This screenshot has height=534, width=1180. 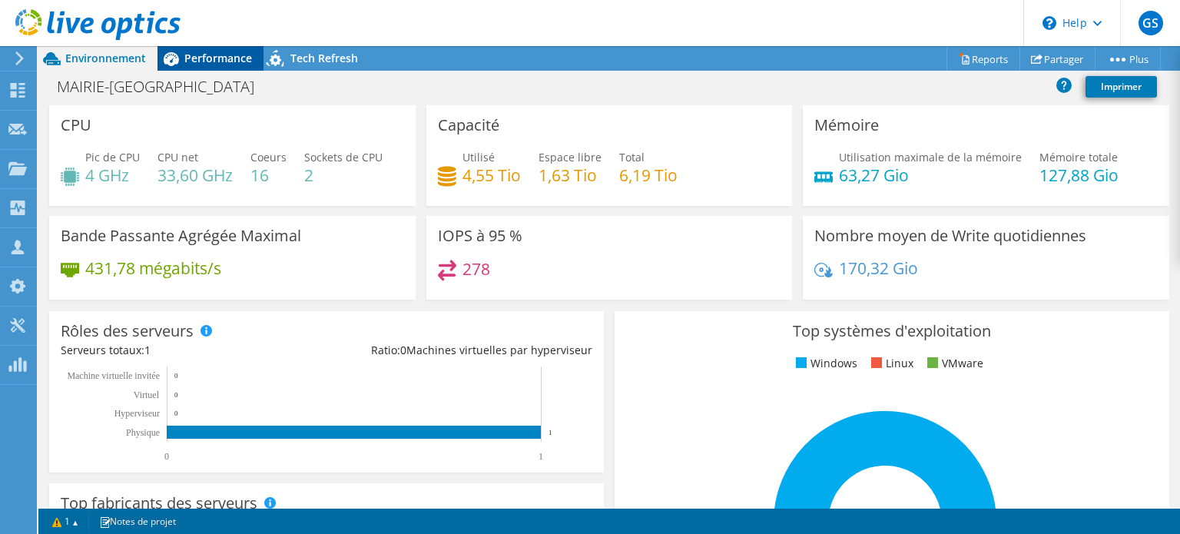 What do you see at coordinates (459, 350) in the screenshot?
I see `div: Ratio: Machines virtuelles par hyperviseur` at bounding box center [459, 350].